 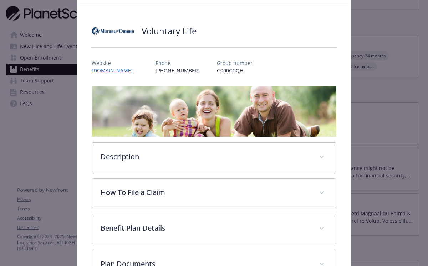 I want to click on img: Mutual of Omaha Insurance Company, so click(x=113, y=31).